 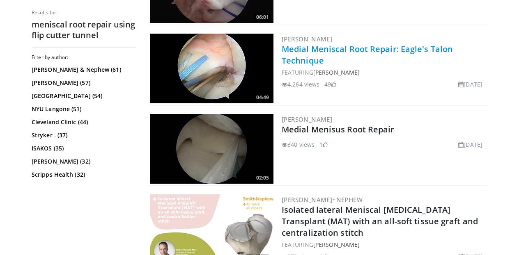 What do you see at coordinates (212, 149) in the screenshot?
I see `img: 47efd525-8972-4969-8d02-3666a39fa762.300x170_q85_crop-smart_upscale.jpg` at bounding box center [212, 149].